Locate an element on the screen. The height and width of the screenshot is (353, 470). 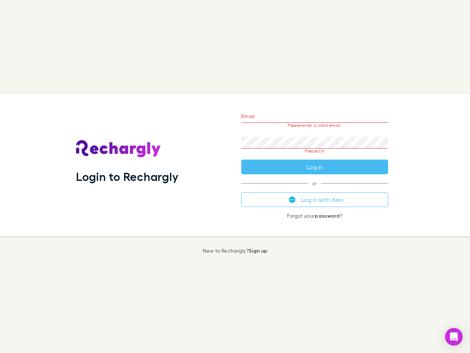
p: Please fill is located at coordinates (315, 151).